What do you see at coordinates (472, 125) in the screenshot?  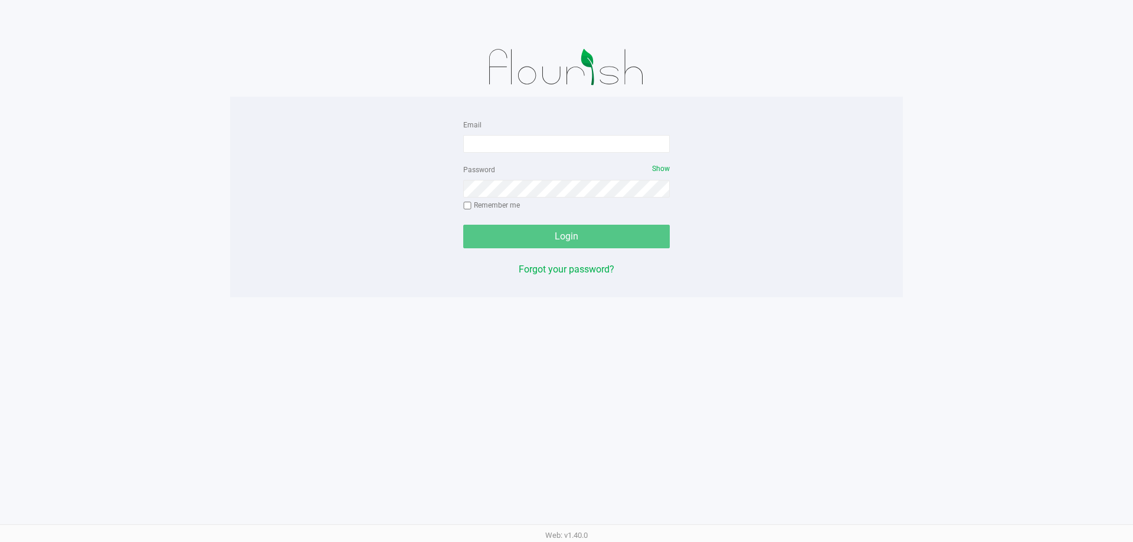 I see `label: Email` at bounding box center [472, 125].